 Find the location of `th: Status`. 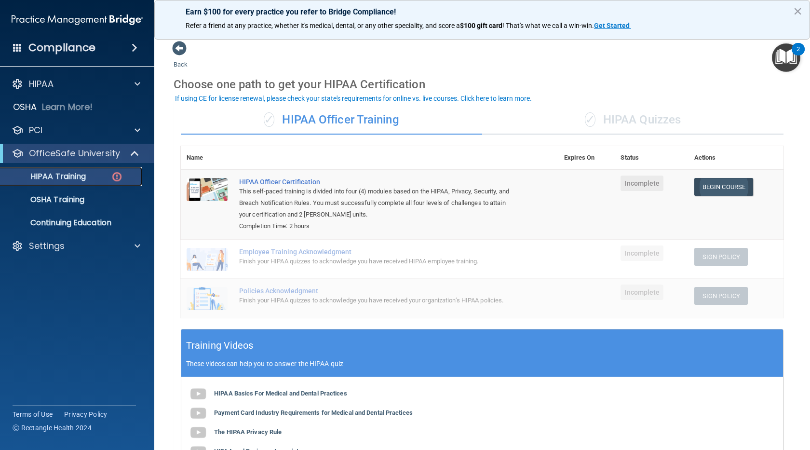

th: Status is located at coordinates (652, 158).